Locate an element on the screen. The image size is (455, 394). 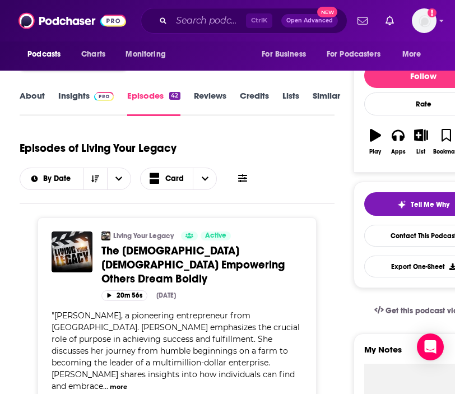
button: Show profile menu is located at coordinates (424, 21).